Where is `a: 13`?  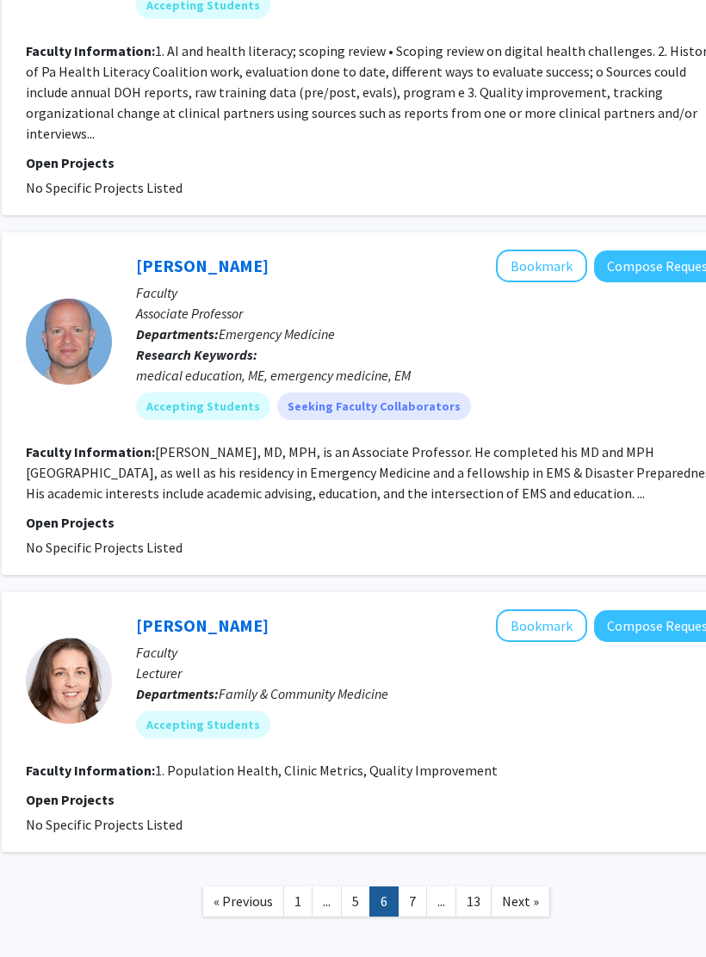
a: 13 is located at coordinates (473, 901).